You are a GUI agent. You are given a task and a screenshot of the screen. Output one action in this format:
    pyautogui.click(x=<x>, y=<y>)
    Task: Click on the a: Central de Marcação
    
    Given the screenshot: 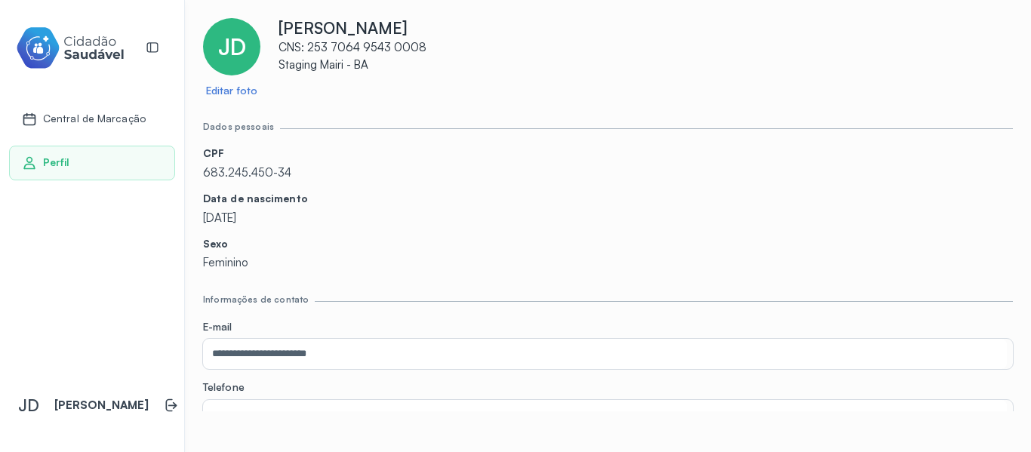 What is the action you would take?
    pyautogui.click(x=92, y=119)
    